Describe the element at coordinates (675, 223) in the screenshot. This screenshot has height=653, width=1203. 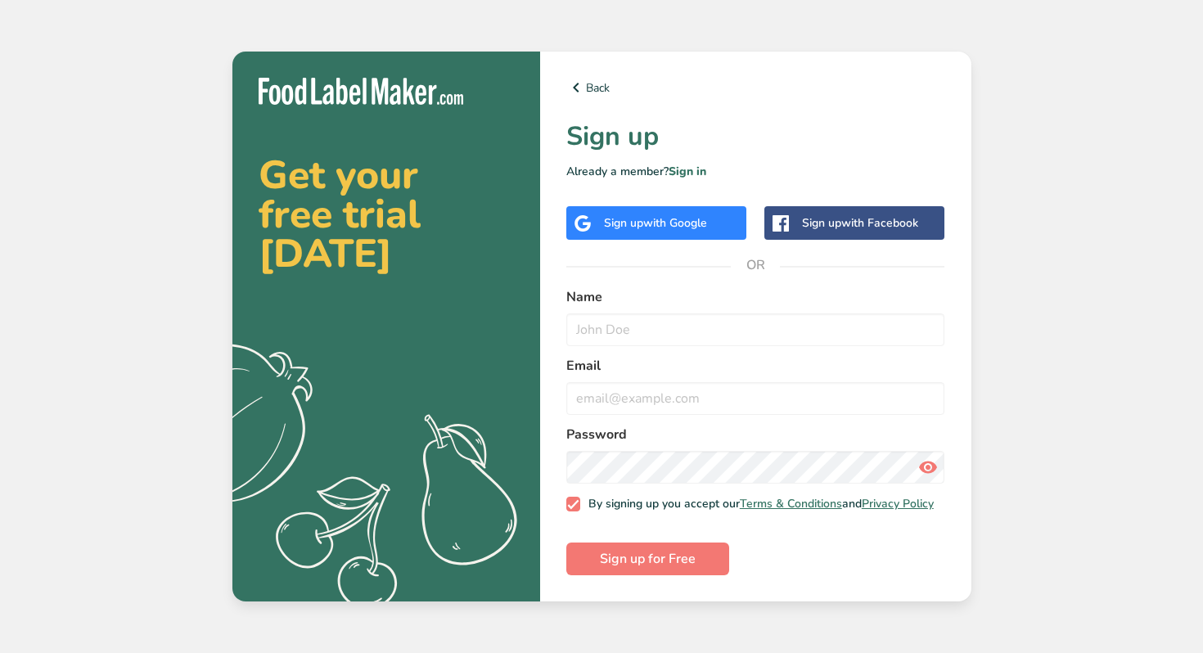
I see `span: with Google` at that location.